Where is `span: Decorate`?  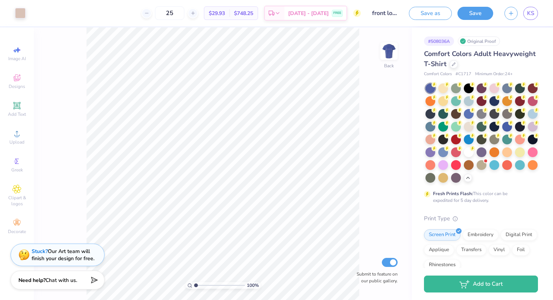 span: Decorate is located at coordinates (17, 232).